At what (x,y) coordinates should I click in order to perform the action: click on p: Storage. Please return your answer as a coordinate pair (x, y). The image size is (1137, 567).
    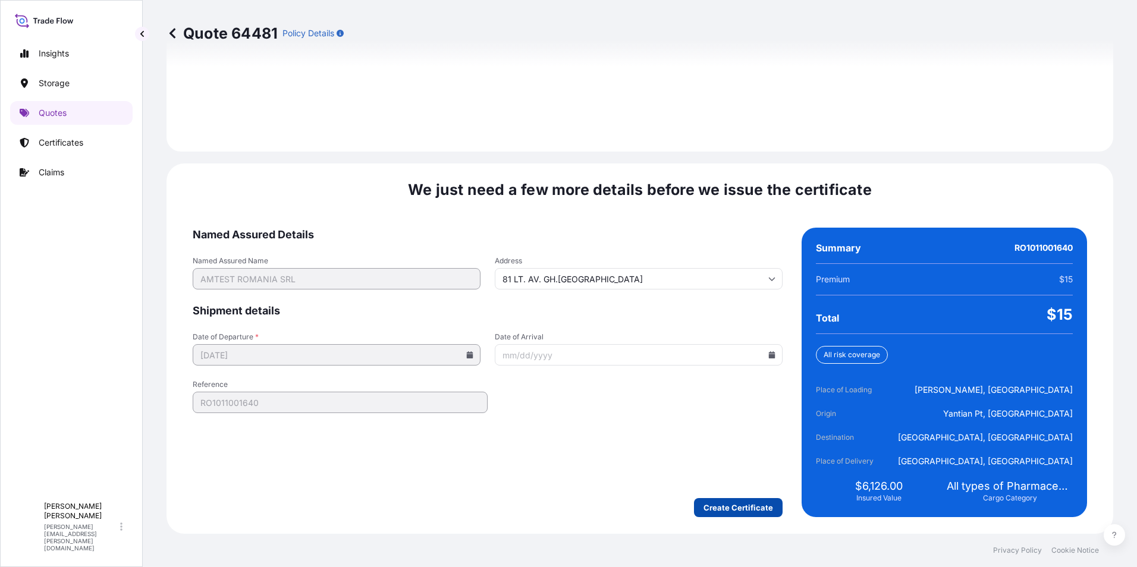
    Looking at the image, I should click on (54, 83).